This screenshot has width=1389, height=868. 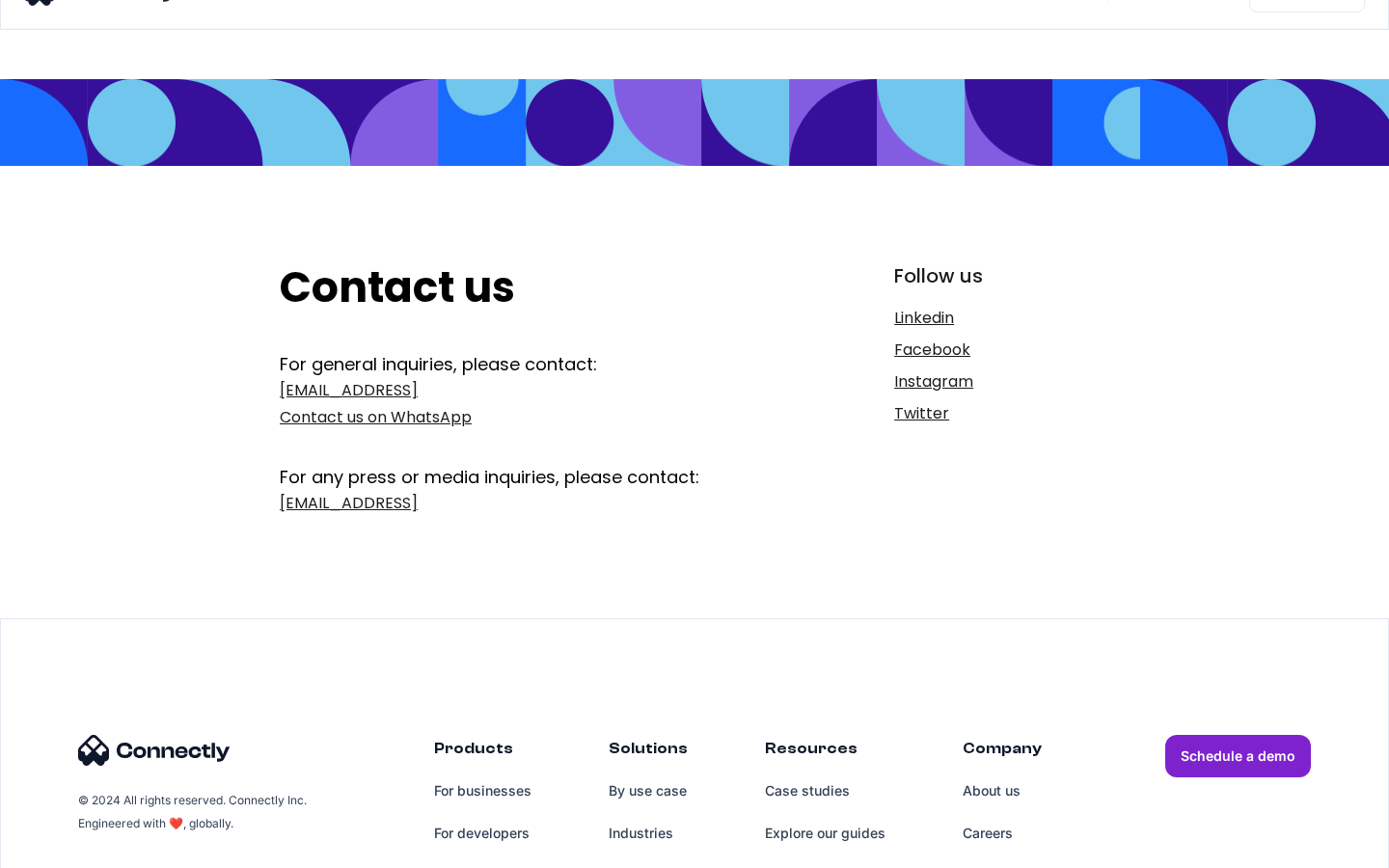 I want to click on div: © 2024 All rights reserved. Connectly Inc. Engineered with ❤️, globally., so click(x=194, y=813).